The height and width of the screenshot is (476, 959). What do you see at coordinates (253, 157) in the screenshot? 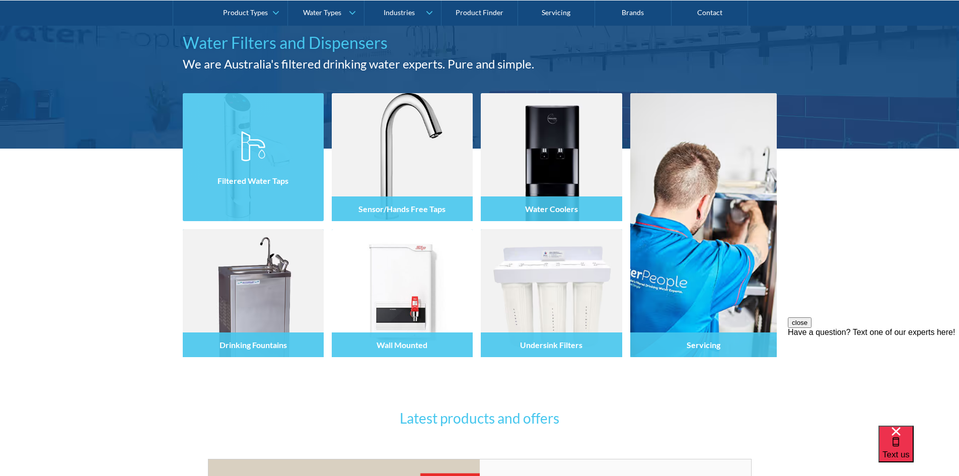
I see `img: Filtered Water Taps` at bounding box center [253, 157].